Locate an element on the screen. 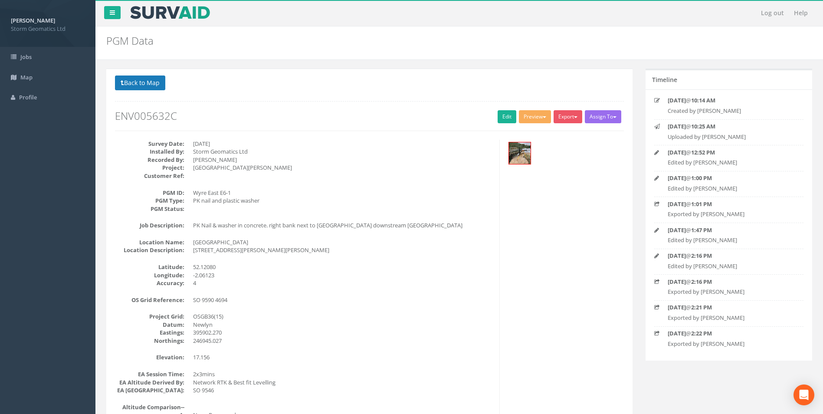 This screenshot has height=414, width=823. strong: 2:16 PM is located at coordinates (701, 255).